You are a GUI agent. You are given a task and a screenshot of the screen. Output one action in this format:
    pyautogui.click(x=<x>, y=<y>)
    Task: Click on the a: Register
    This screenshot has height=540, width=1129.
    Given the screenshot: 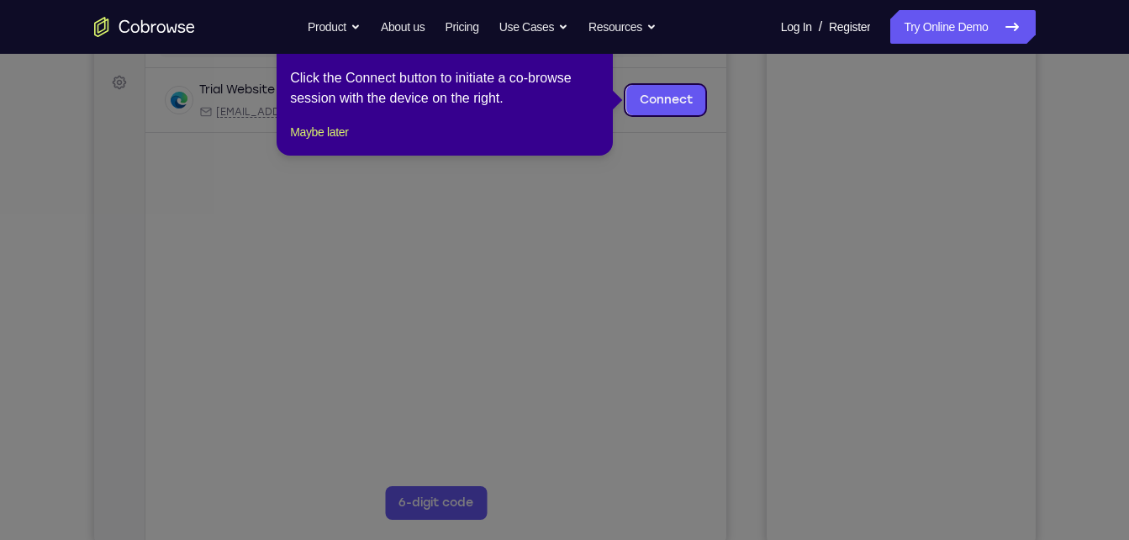 What is the action you would take?
    pyautogui.click(x=849, y=27)
    